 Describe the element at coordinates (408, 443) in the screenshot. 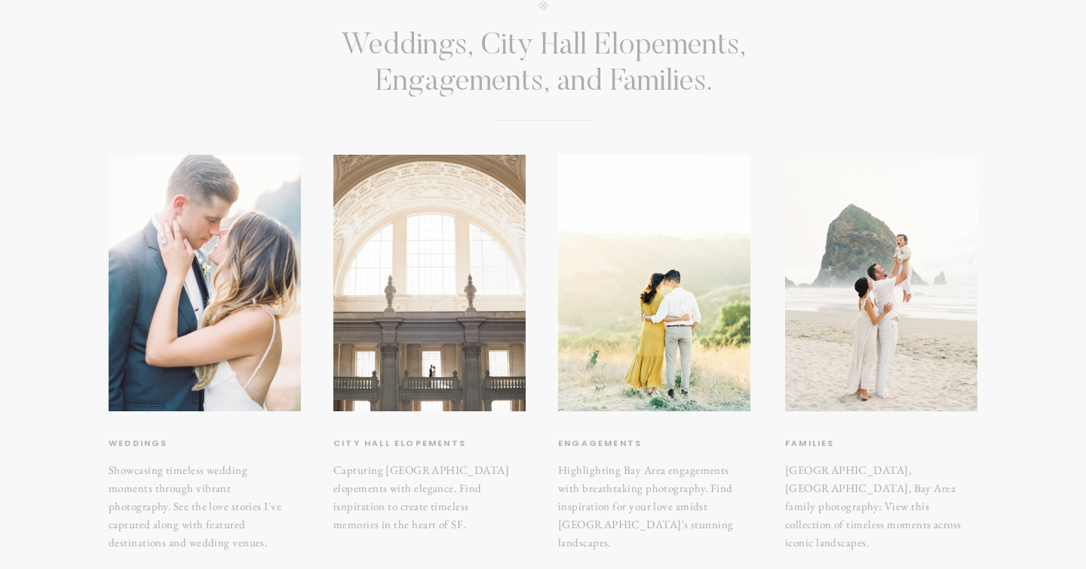

I see `a: City hall elopements` at that location.